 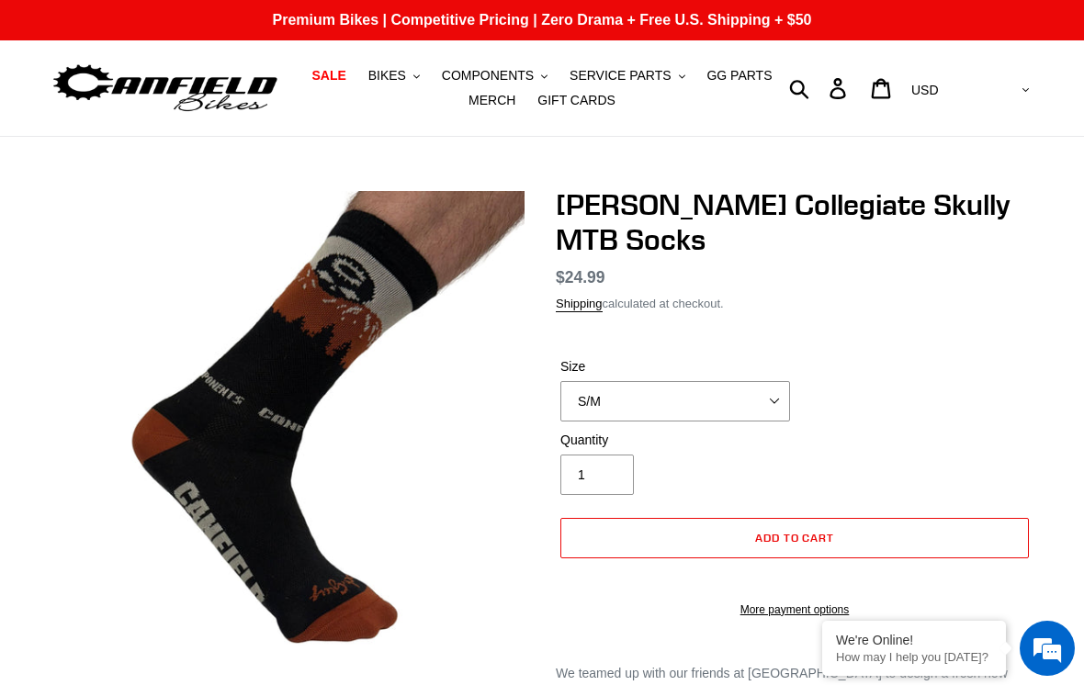 What do you see at coordinates (576, 100) in the screenshot?
I see `a: GIFT CARDS` at bounding box center [576, 100].